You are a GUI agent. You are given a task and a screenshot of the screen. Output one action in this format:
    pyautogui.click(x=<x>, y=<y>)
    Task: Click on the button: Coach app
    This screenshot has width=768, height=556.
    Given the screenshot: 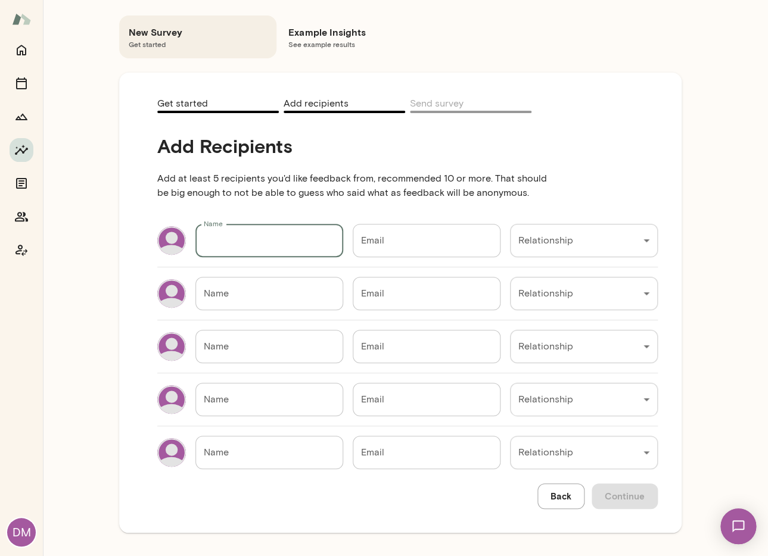 What is the action you would take?
    pyautogui.click(x=21, y=250)
    